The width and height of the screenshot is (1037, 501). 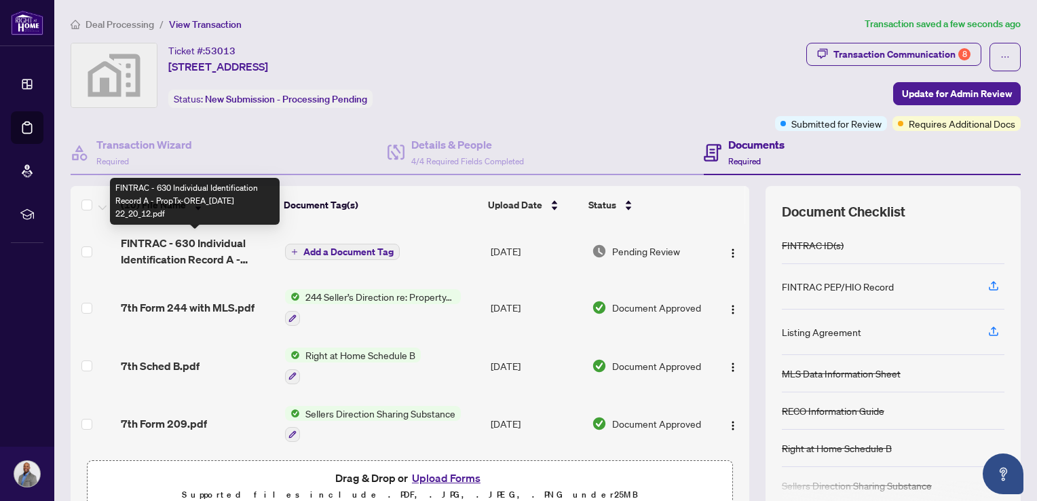 I want to click on span: home, so click(x=75, y=24).